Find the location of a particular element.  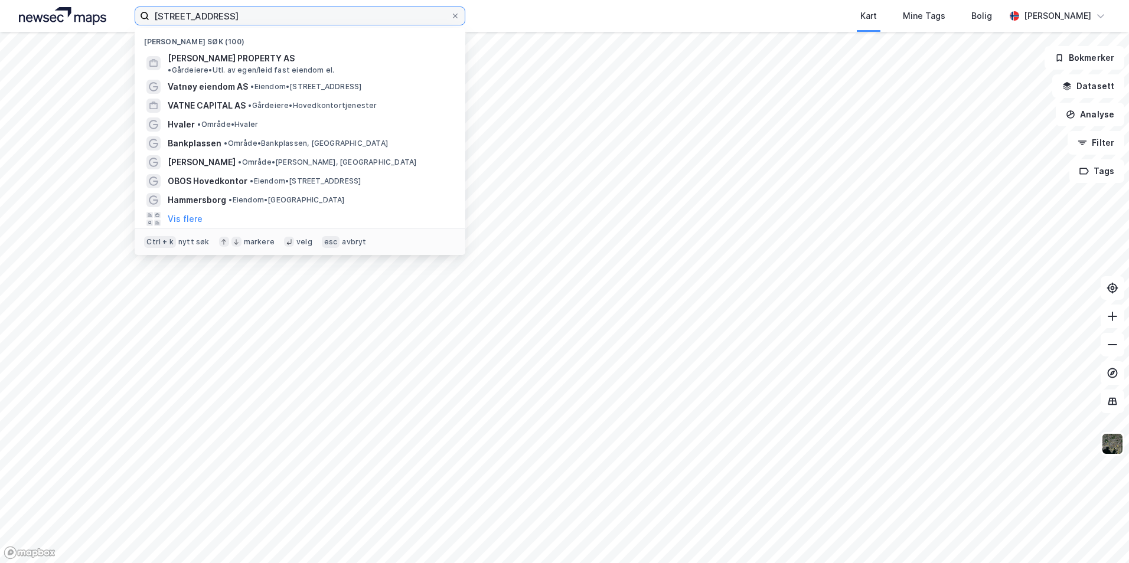

div: velg is located at coordinates (304, 242).